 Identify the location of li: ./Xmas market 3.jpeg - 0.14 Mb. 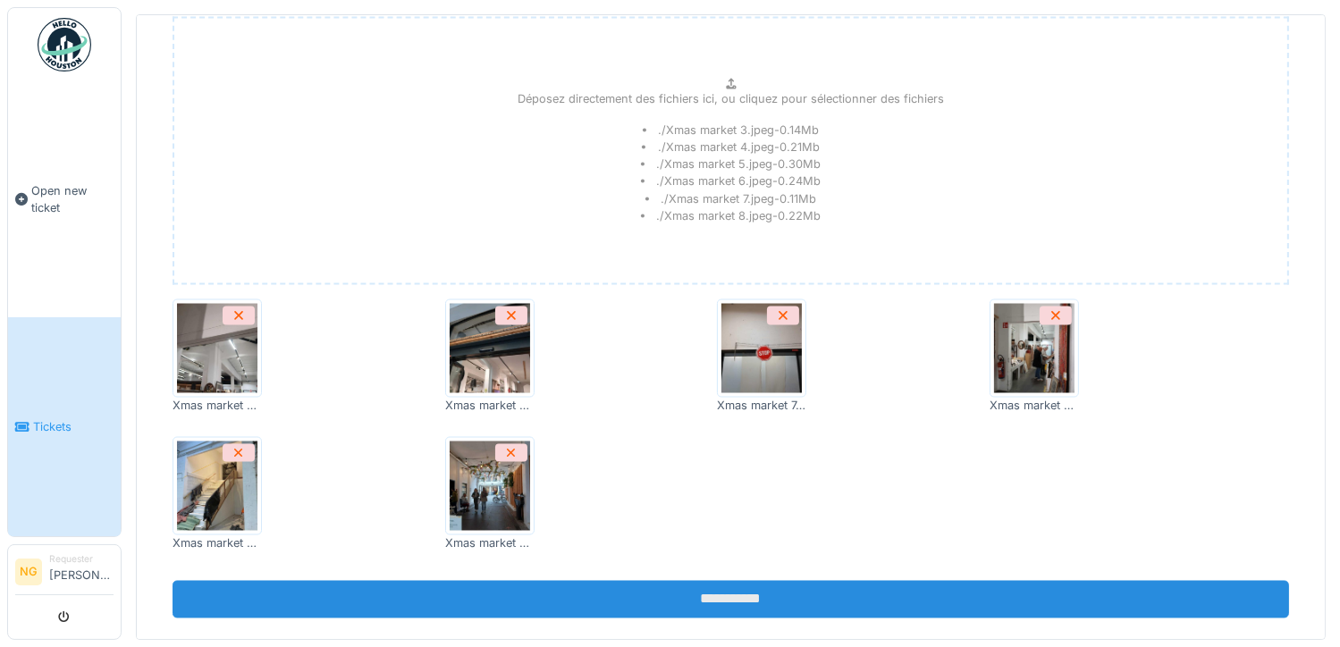
(731, 130).